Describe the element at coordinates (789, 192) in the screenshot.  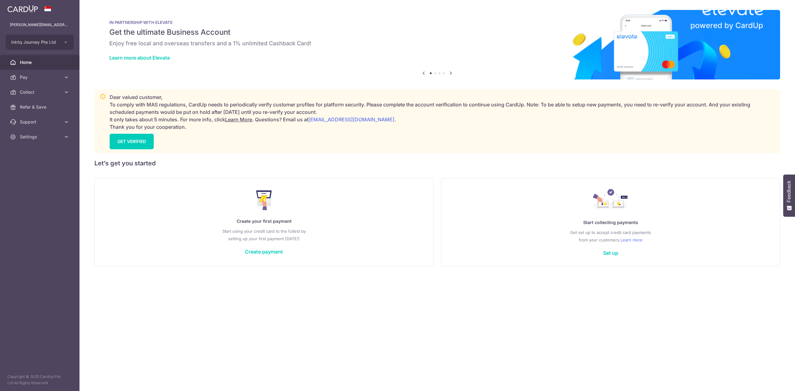
I see `span: Feedback` at that location.